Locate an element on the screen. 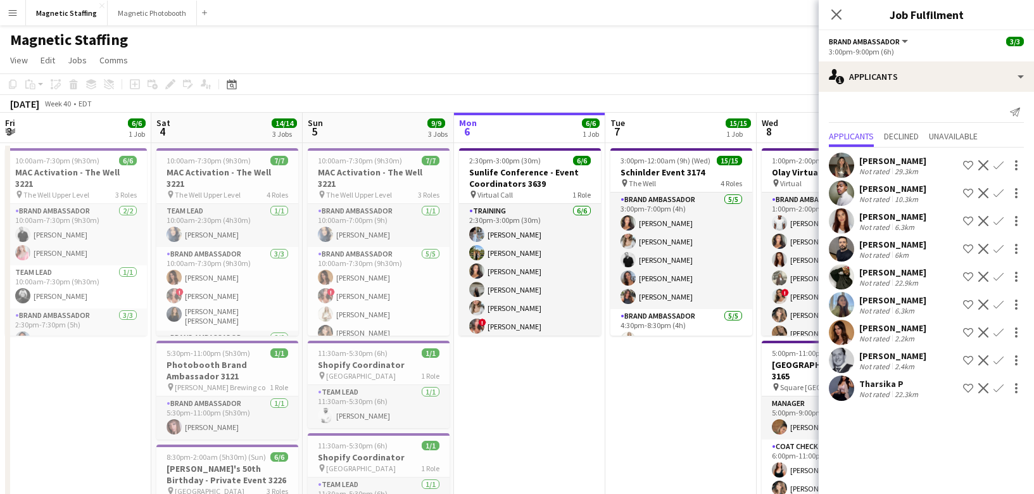  div: 6km is located at coordinates (901, 254).